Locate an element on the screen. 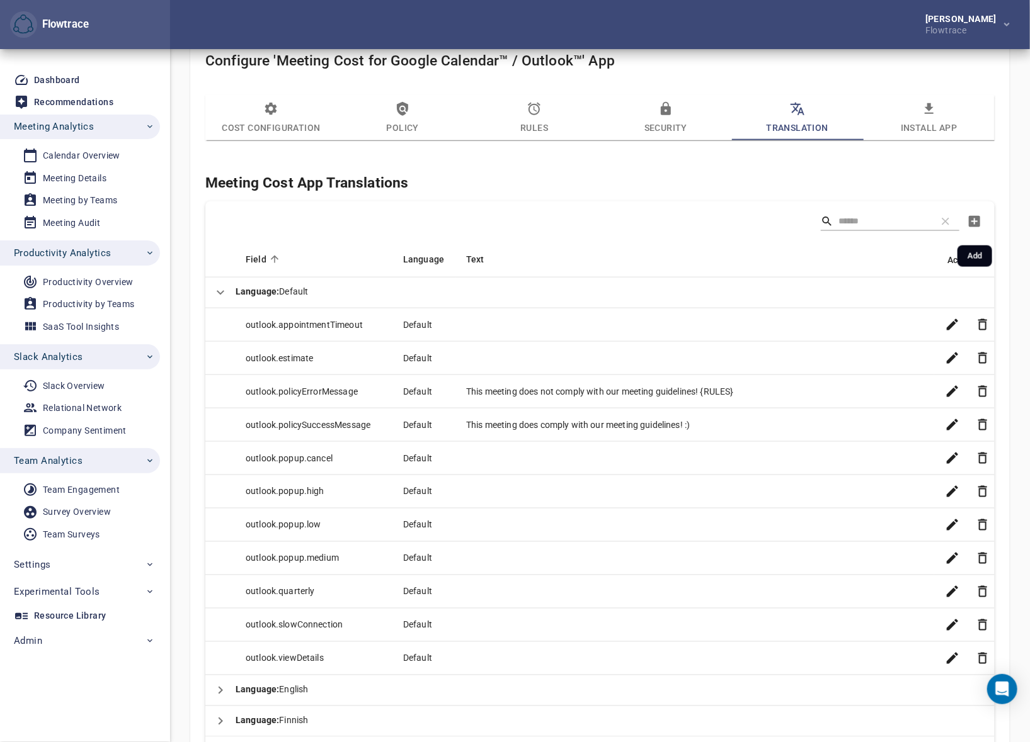 Image resolution: width=1030 pixels, height=742 pixels. div: Open Intercom Messenger is located at coordinates (1002, 690).